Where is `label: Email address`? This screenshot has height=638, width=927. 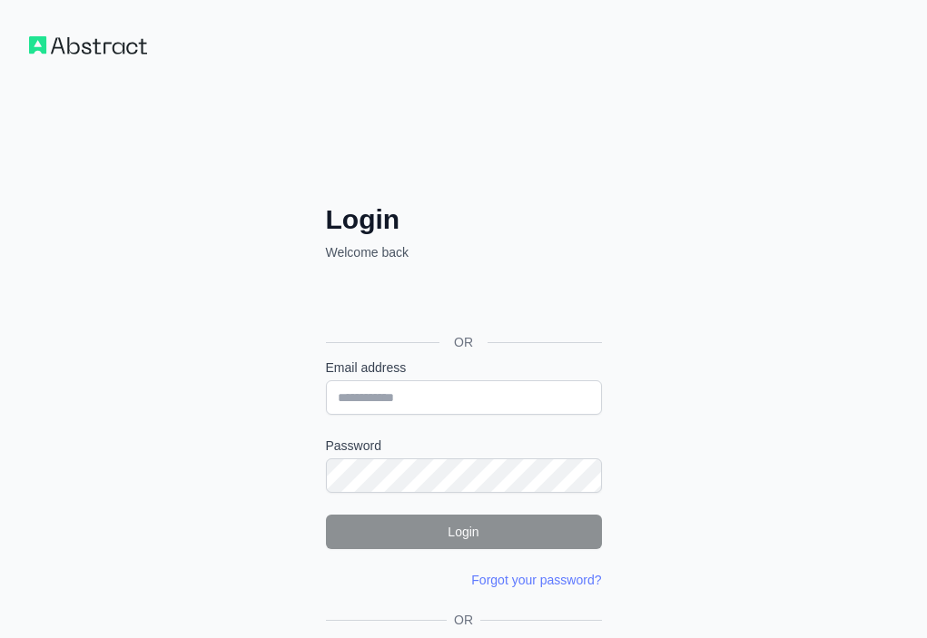 label: Email address is located at coordinates (464, 368).